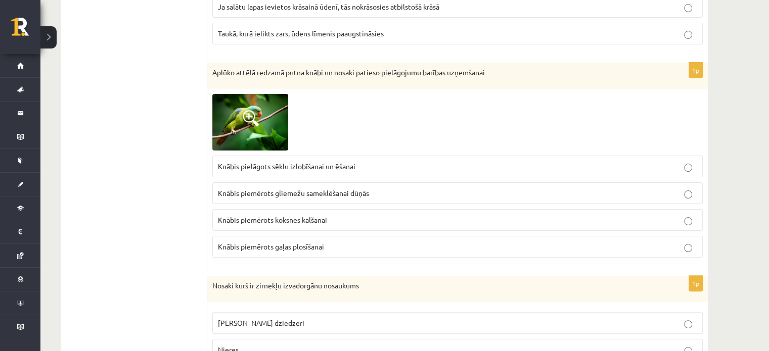 The width and height of the screenshot is (769, 351). I want to click on input: Knābis piemērots gliemežu sameklēšanai dūņās, so click(688, 195).